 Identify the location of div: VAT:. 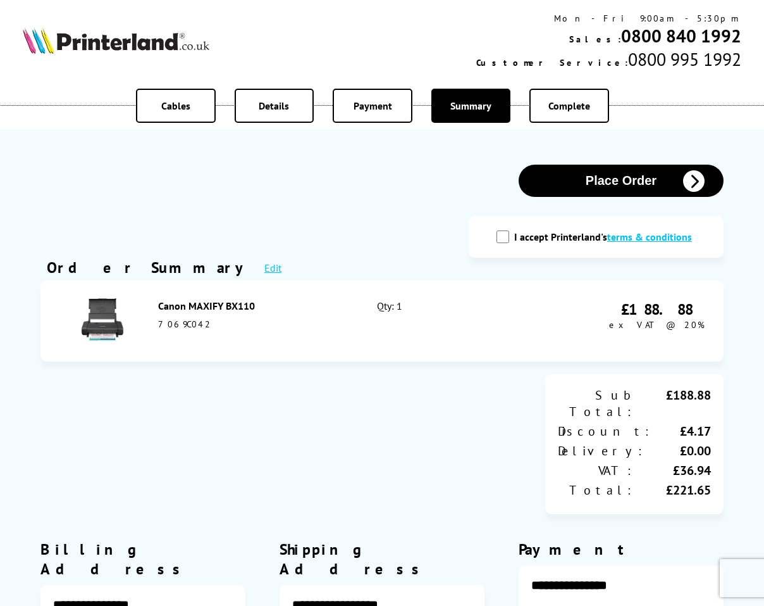
(596, 470).